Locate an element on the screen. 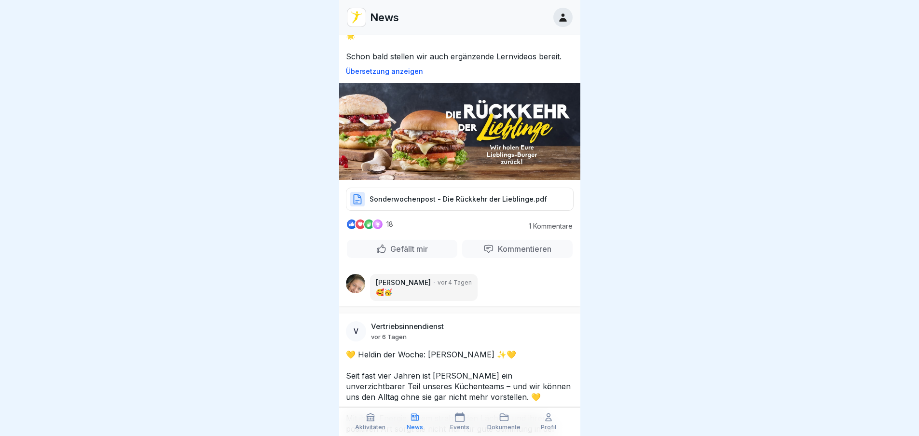 Image resolution: width=919 pixels, height=436 pixels. p: vor 4 Tagen is located at coordinates (454, 283).